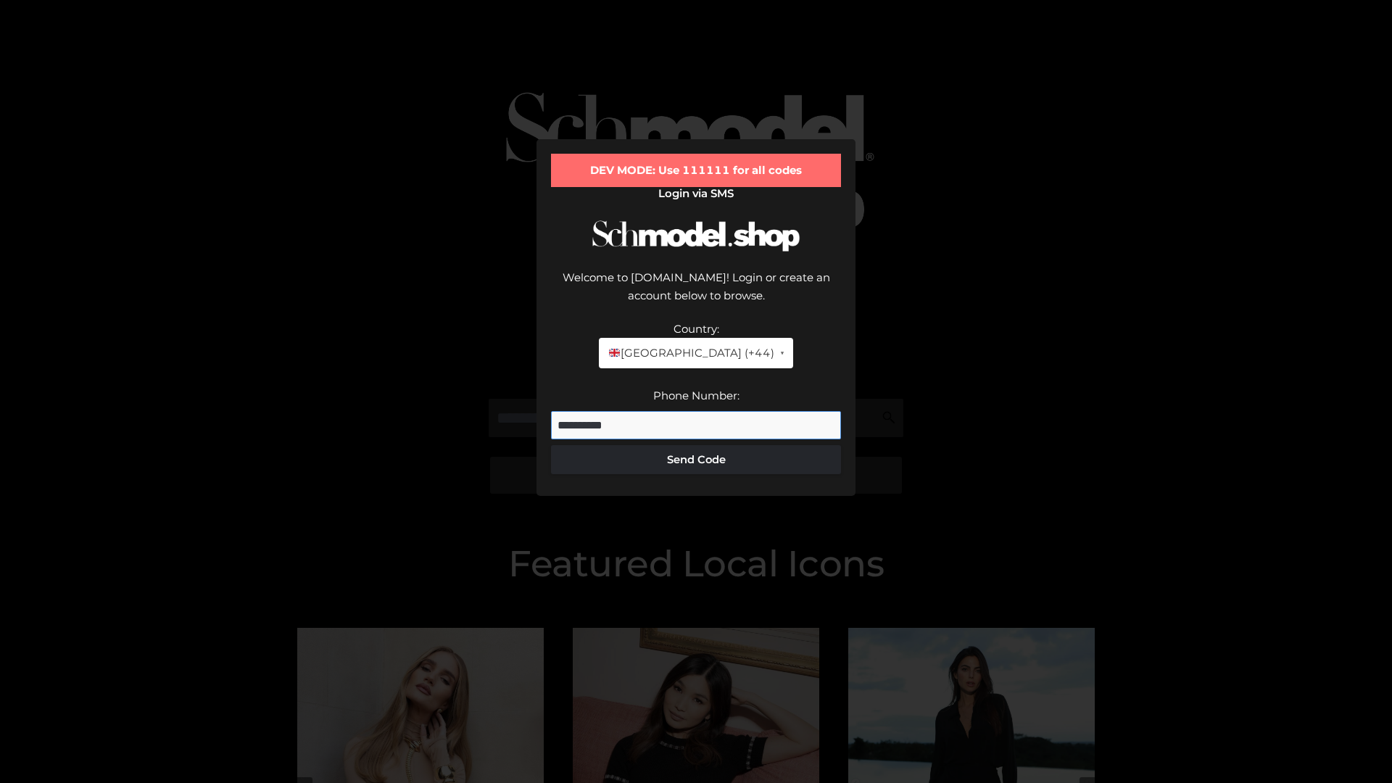 This screenshot has height=783, width=1392. What do you see at coordinates (696, 194) in the screenshot?
I see `h2: Login via SMS` at bounding box center [696, 194].